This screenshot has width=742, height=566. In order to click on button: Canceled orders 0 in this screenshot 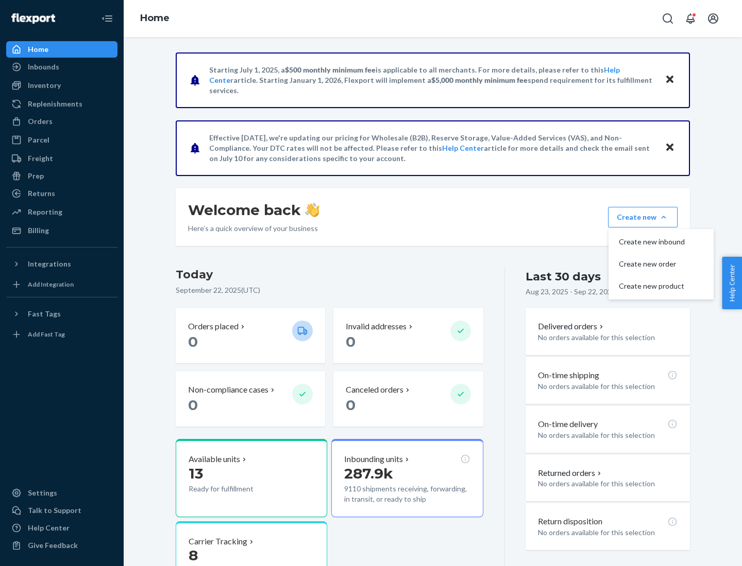, I will do `click(408, 399)`.